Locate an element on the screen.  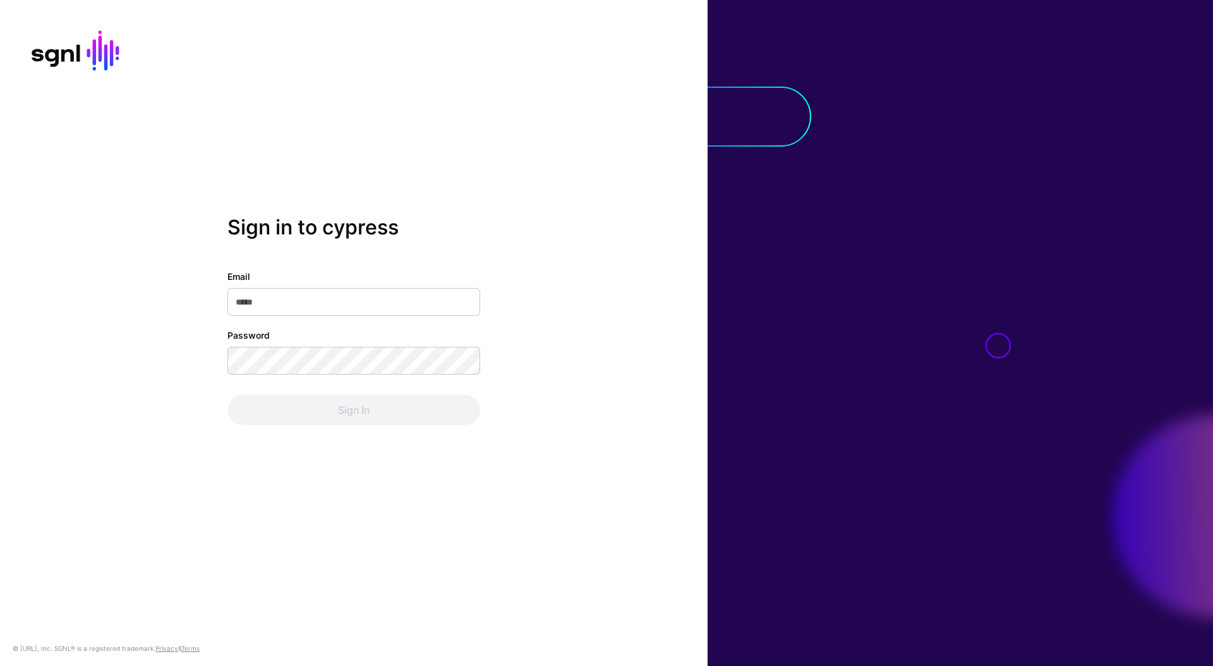
a: Terms is located at coordinates (190, 648).